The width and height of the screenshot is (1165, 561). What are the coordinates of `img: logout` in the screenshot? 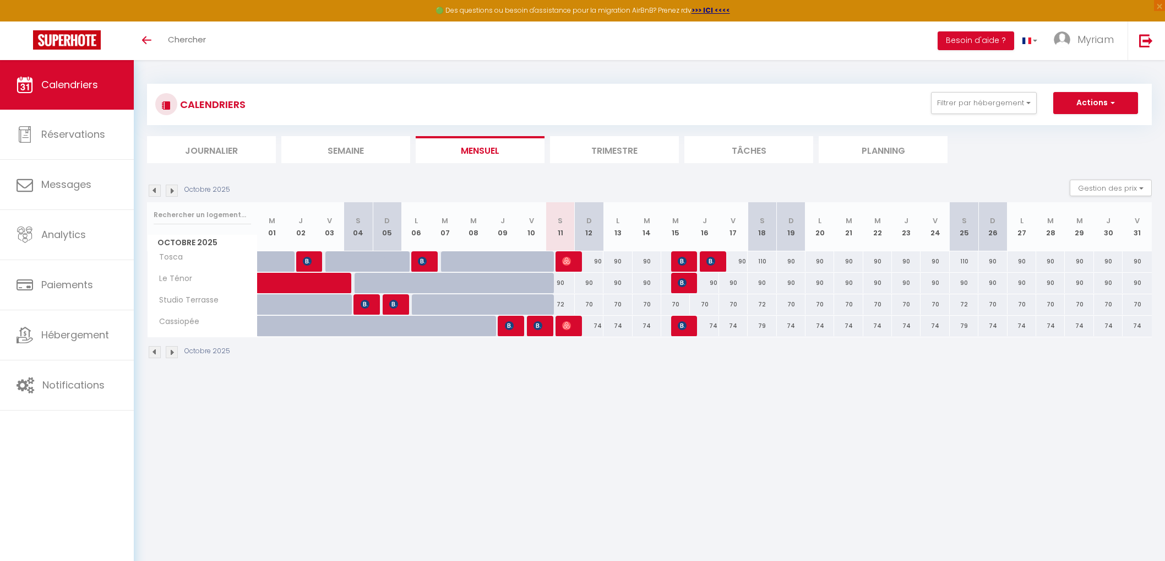 It's located at (1146, 40).